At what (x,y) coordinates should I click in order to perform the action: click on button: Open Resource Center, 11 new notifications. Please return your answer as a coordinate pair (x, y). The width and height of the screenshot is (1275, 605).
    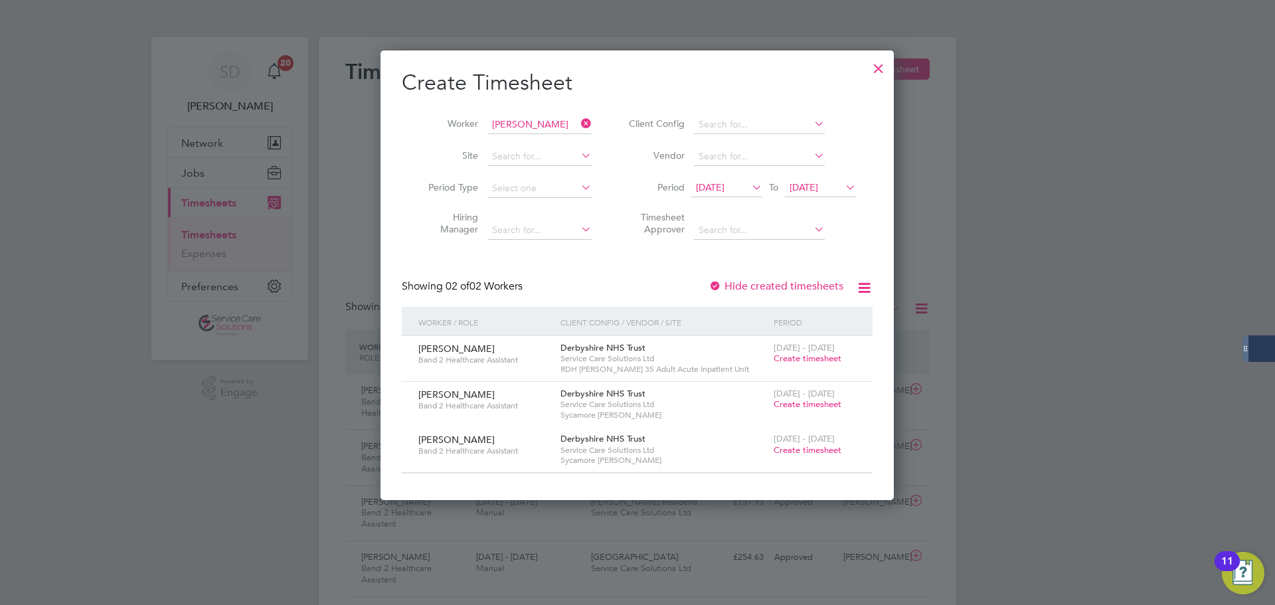
    Looking at the image, I should click on (1243, 573).